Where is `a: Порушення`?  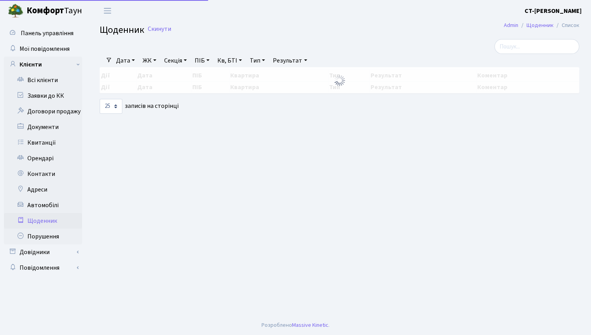 a: Порушення is located at coordinates (43, 236).